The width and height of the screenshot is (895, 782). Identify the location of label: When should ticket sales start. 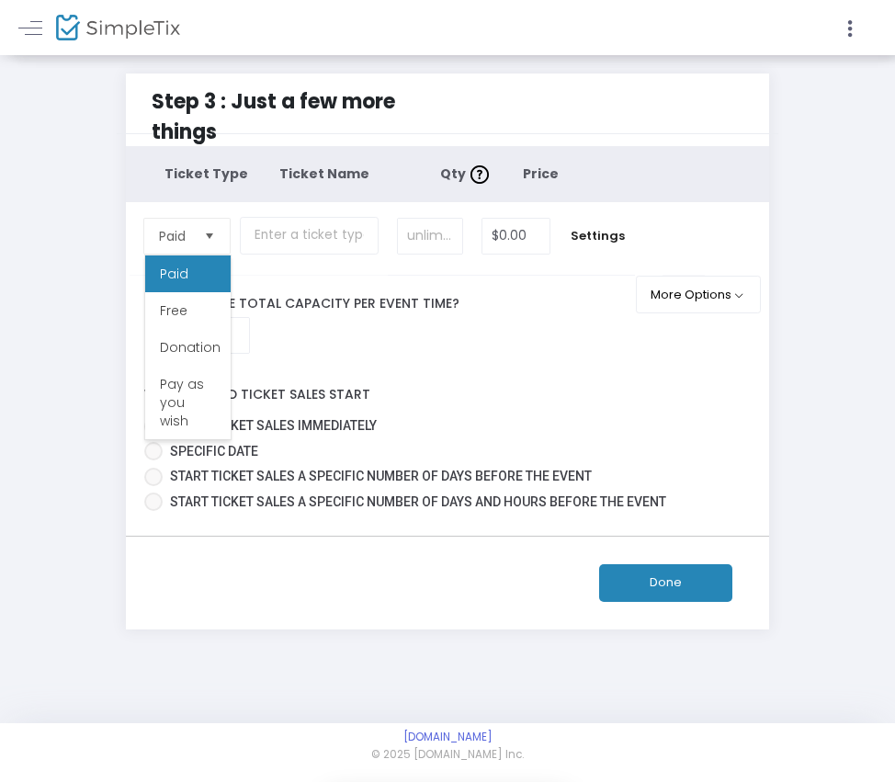
(257, 394).